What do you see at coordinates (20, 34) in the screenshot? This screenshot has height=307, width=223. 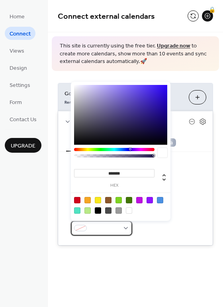 I see `span: Connect` at bounding box center [20, 34].